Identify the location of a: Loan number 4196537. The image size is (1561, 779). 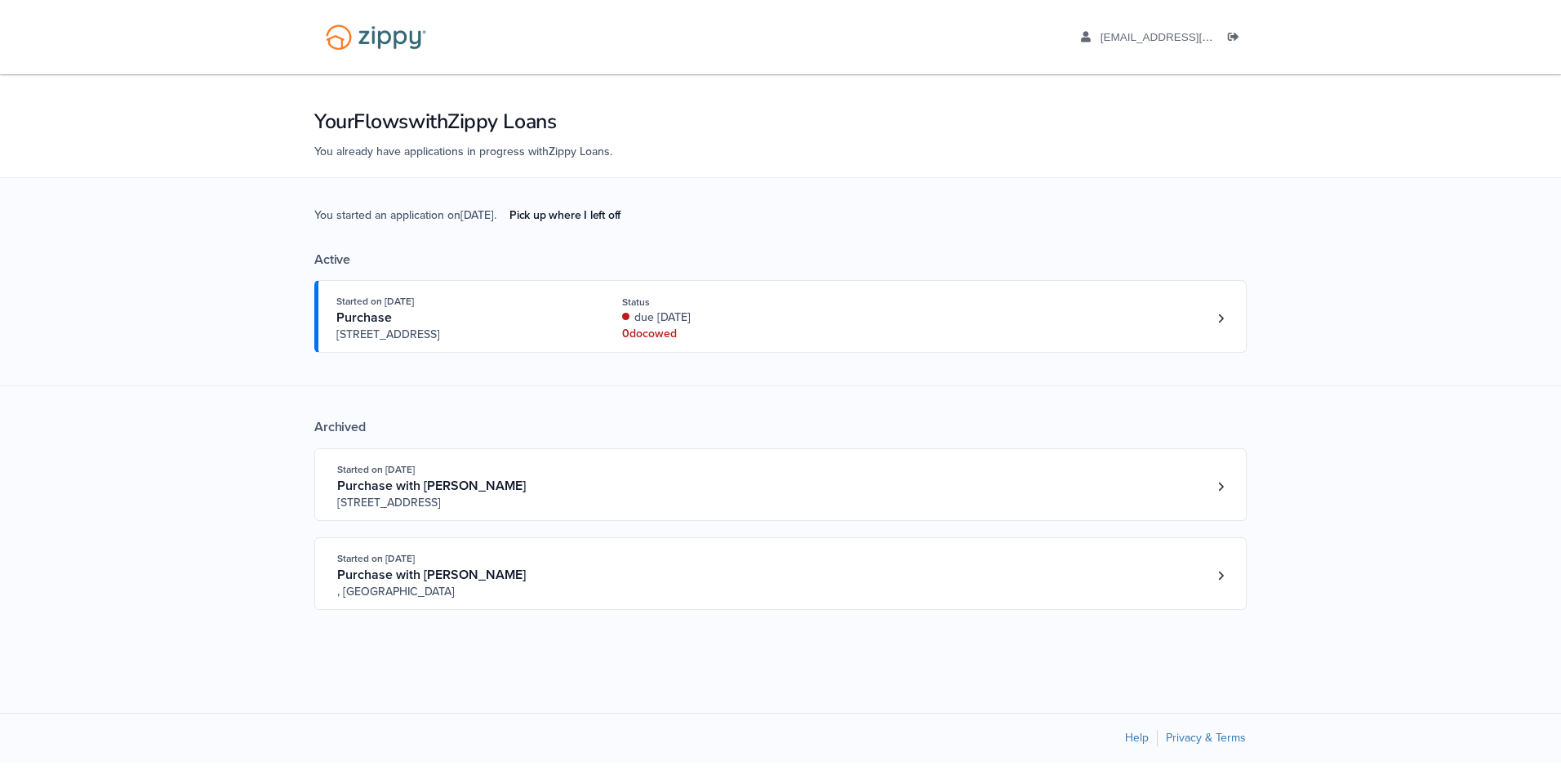
(1220, 575).